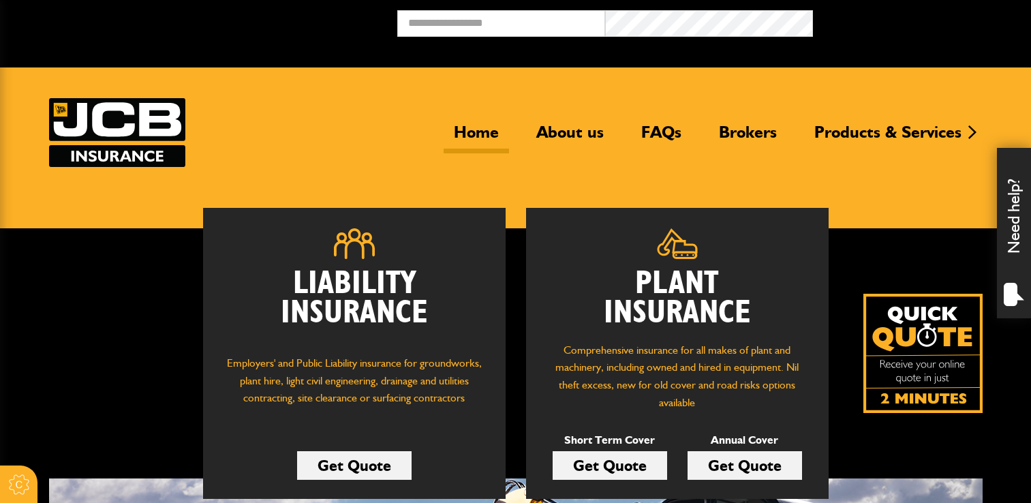  I want to click on h2: Liability Insurance, so click(354, 305).